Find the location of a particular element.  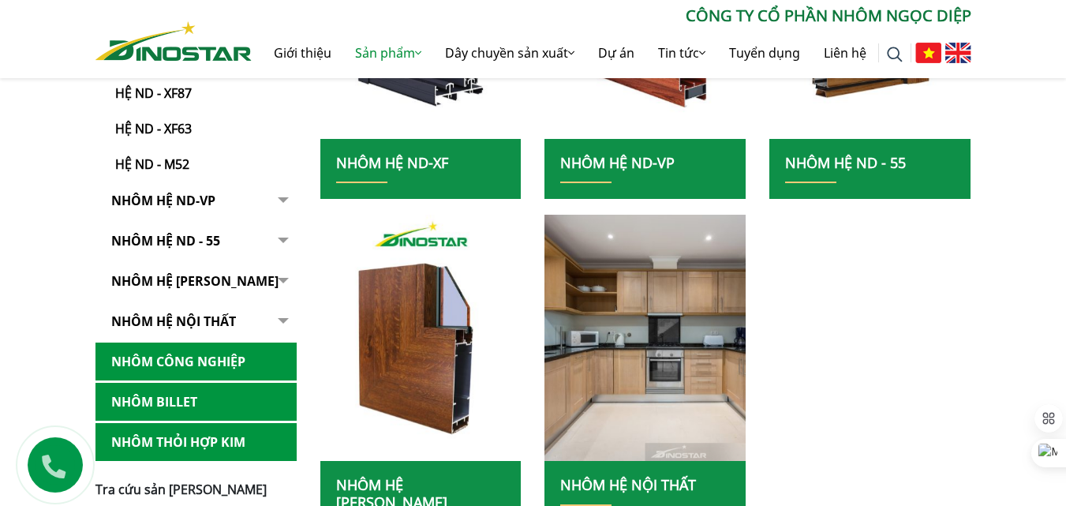

a: Nhôm Công nghiệp is located at coordinates (196, 361).